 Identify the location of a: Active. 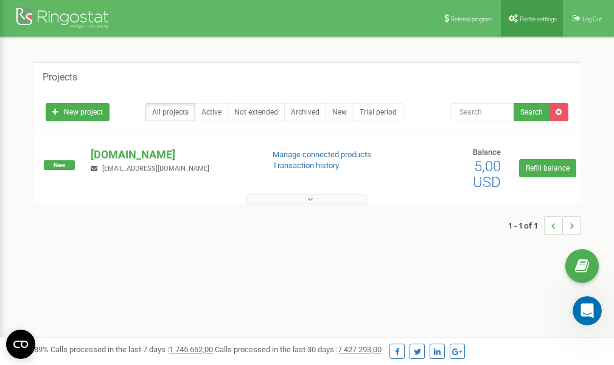
(211, 112).